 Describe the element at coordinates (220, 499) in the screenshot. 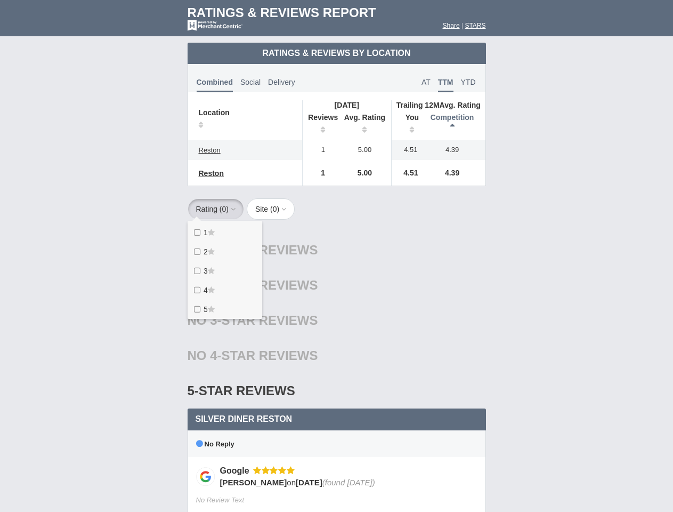

I see `span: No Review Text` at that location.